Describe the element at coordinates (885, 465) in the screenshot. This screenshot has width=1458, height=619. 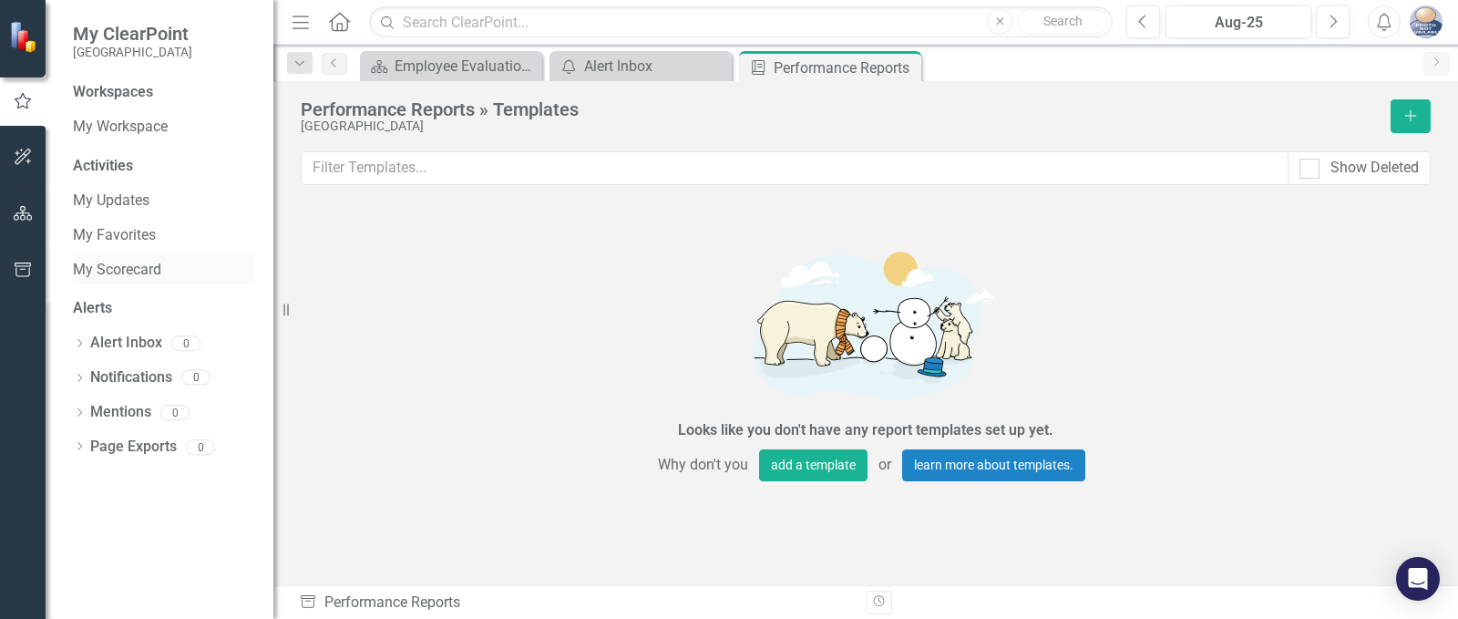
I see `span: or` at that location.